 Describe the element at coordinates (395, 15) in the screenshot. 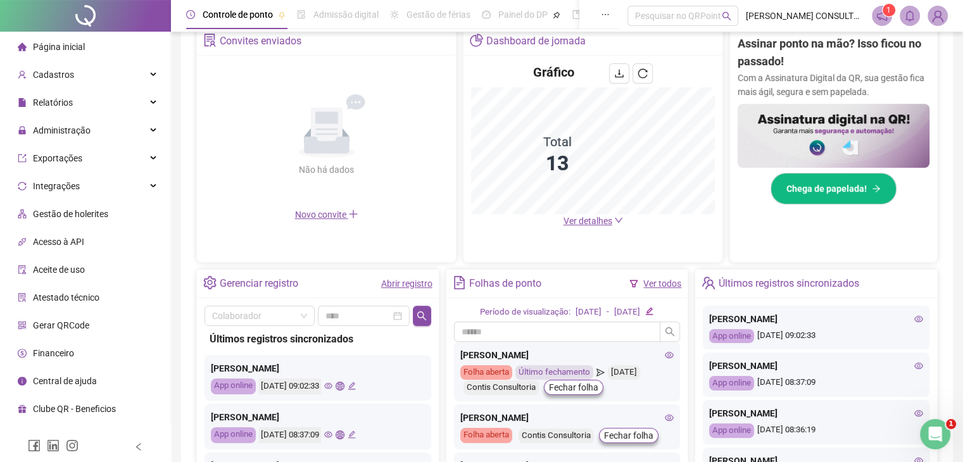

I see `span: sun` at that location.